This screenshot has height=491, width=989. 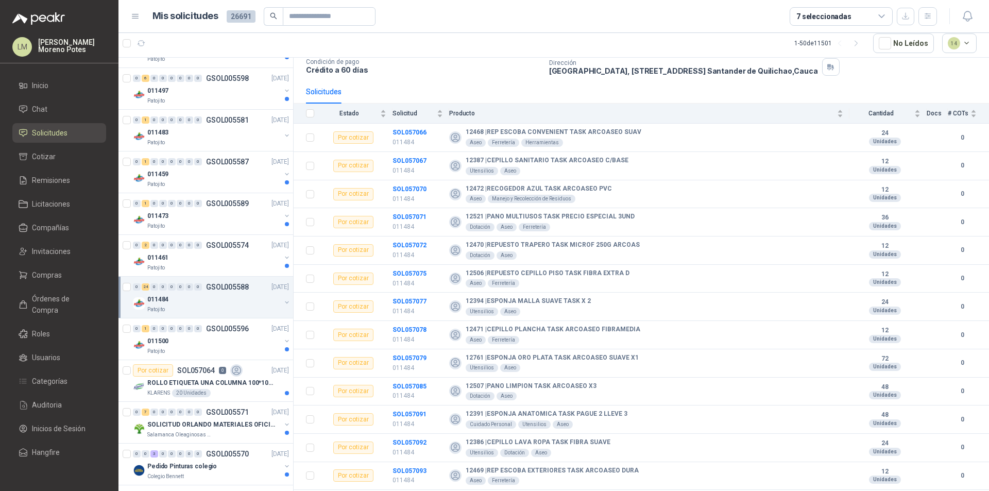 What do you see at coordinates (59, 429) in the screenshot?
I see `span: Inicios de Sesión` at bounding box center [59, 429].